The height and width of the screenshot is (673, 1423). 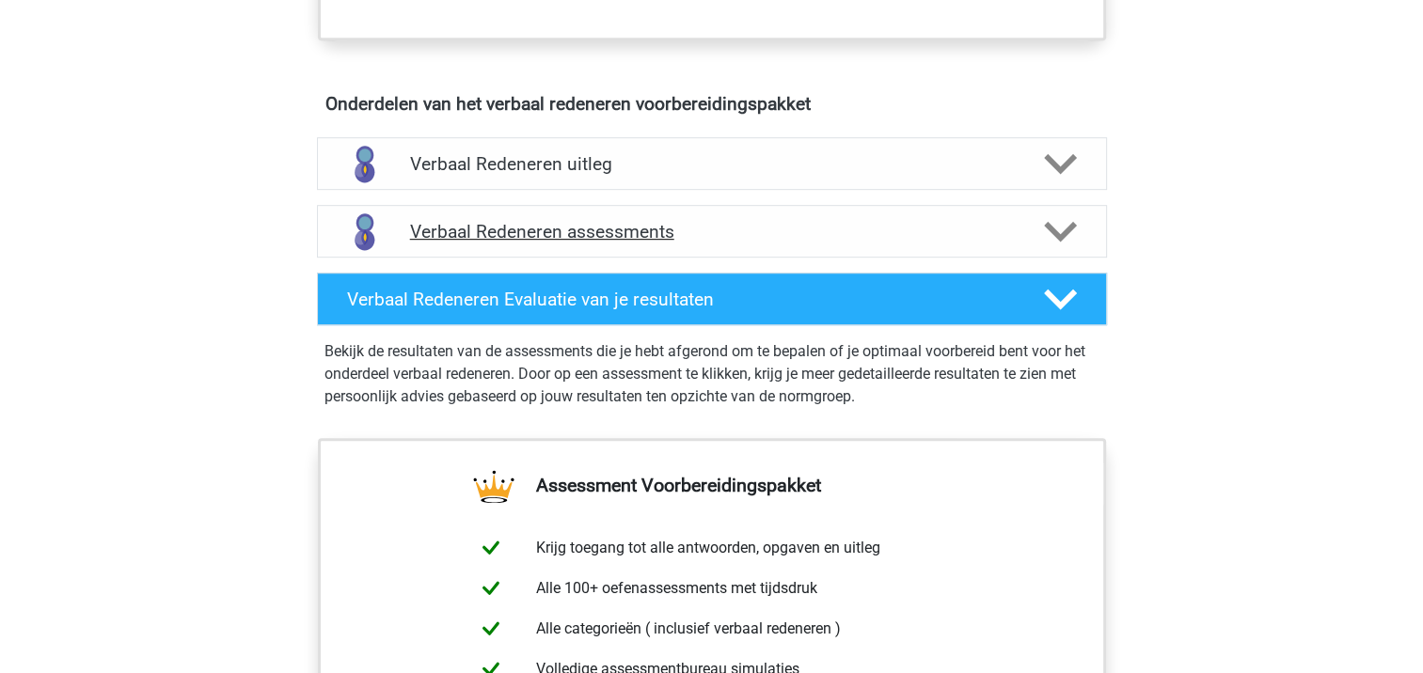 What do you see at coordinates (364, 231) in the screenshot?
I see `img: verbaal redeneren assessments` at bounding box center [364, 231].